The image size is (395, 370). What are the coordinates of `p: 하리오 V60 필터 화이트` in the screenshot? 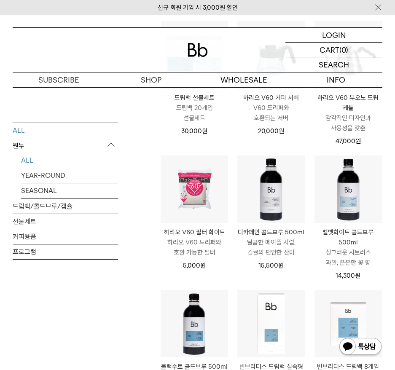 It's located at (194, 232).